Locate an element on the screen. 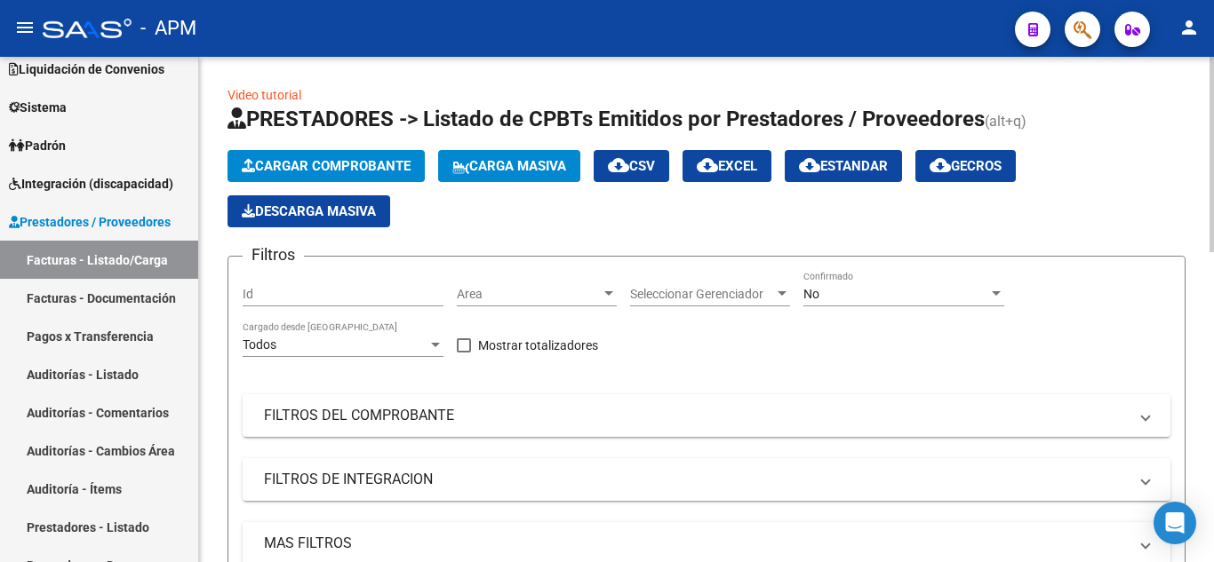 This screenshot has height=562, width=1214. span: Liquidación de Convenios is located at coordinates (86, 69).